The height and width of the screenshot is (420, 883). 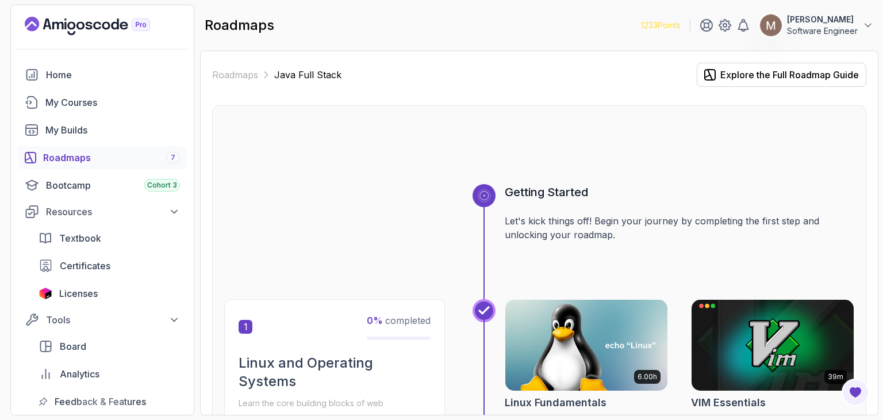 What do you see at coordinates (109, 238) in the screenshot?
I see `a: textbook` at bounding box center [109, 238].